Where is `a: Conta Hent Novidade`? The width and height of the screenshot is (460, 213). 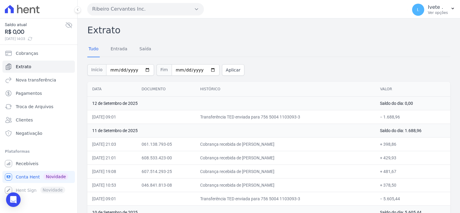
a: Conta Hent Novidade is located at coordinates (38, 177).